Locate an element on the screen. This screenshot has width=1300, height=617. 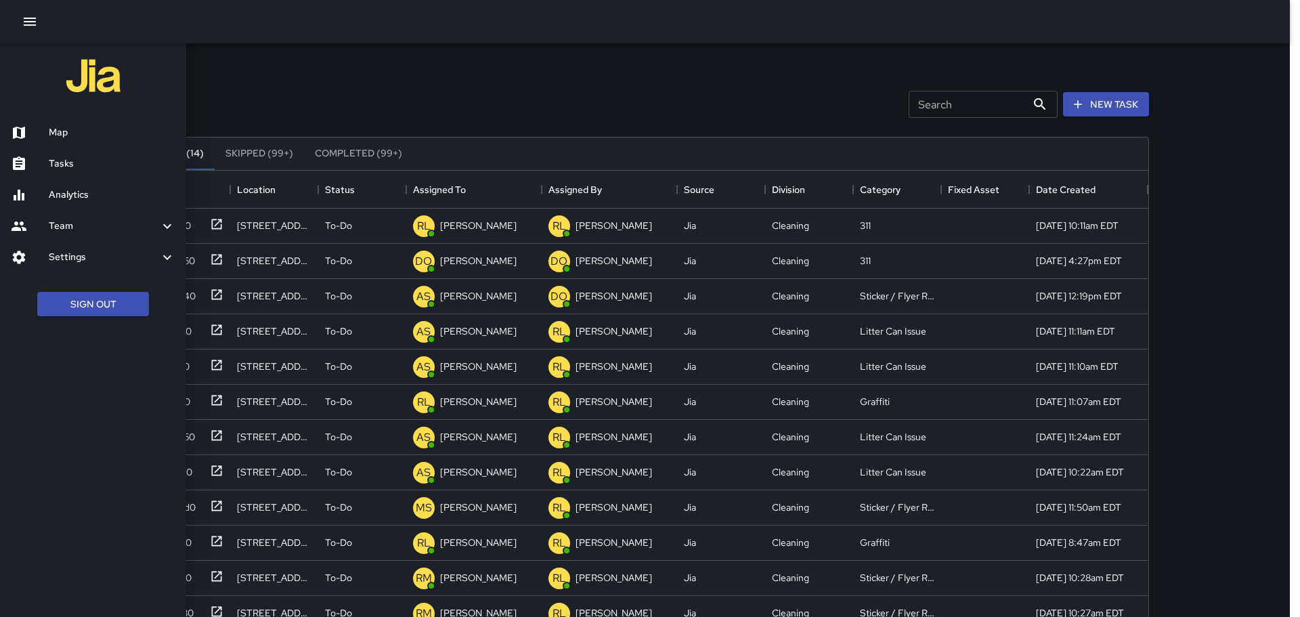
h6: Settings is located at coordinates (104, 257).